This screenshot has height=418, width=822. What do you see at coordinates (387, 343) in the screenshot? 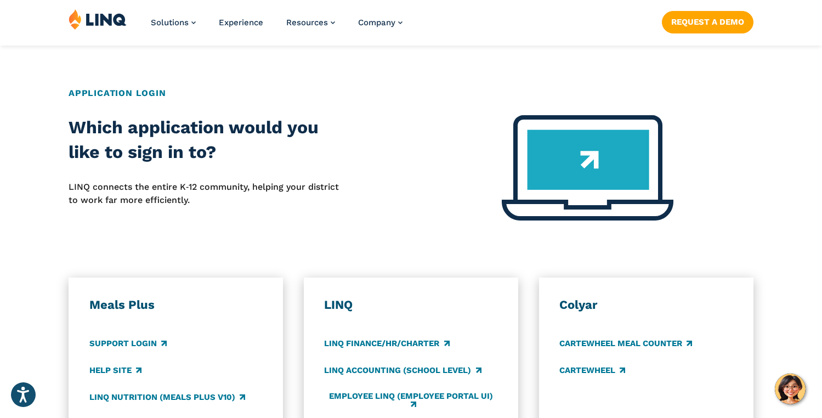
I see `a: LINQ Finance/HR/Charter` at bounding box center [387, 343].